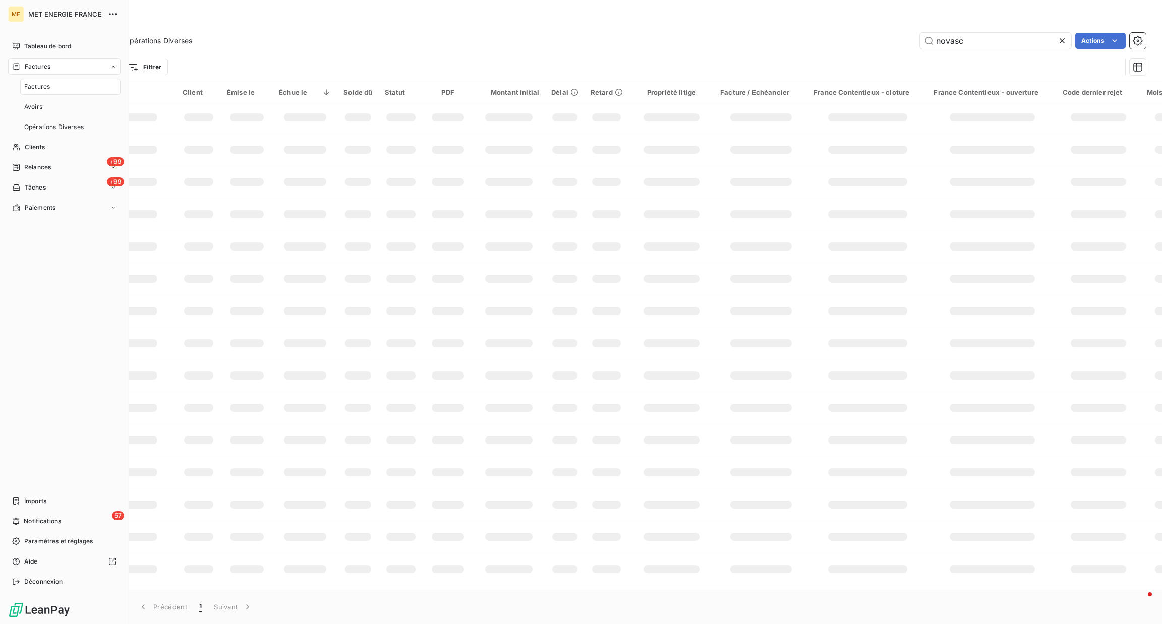  I want to click on span: 57, so click(118, 516).